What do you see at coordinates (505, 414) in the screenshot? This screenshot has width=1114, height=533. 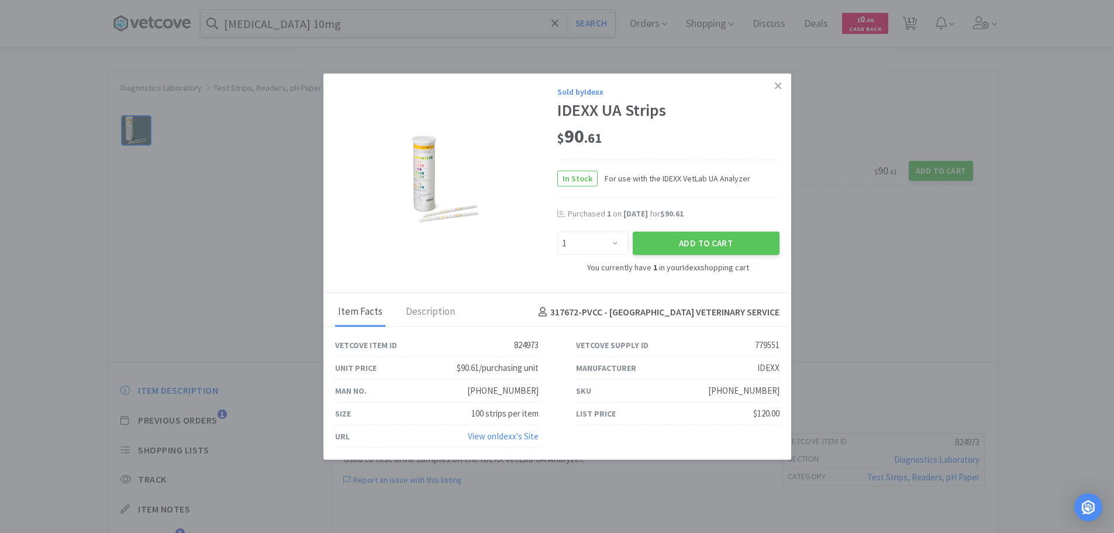 I see `div: 100 strips per item` at bounding box center [505, 414].